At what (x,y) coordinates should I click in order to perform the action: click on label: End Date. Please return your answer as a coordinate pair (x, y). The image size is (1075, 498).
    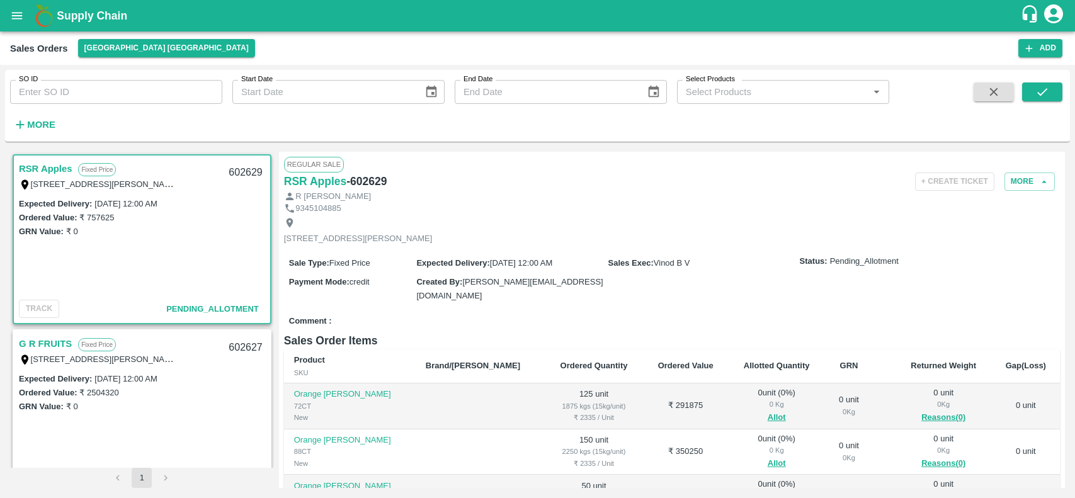
    Looking at the image, I should click on (478, 79).